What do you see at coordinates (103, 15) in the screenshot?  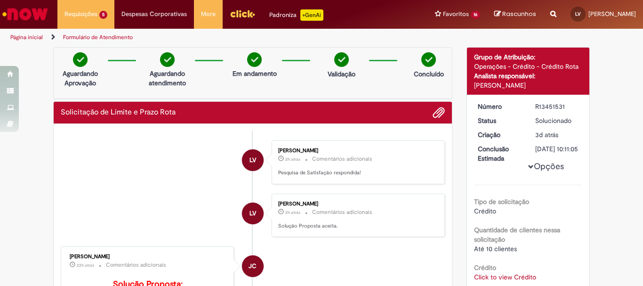 I see `span: 5` at bounding box center [103, 15].